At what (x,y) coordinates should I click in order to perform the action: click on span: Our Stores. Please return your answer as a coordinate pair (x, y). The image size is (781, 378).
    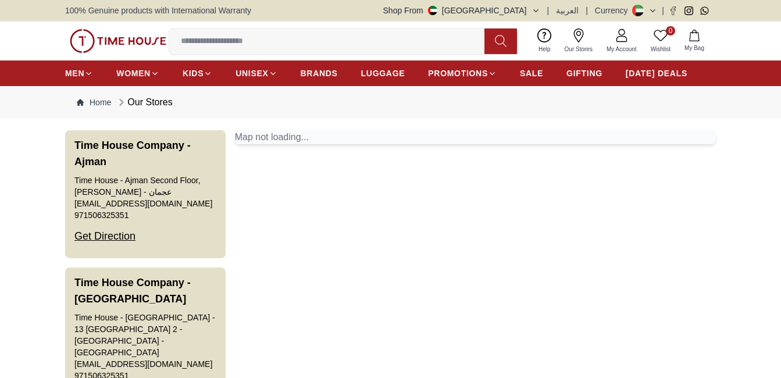
    Looking at the image, I should click on (579, 49).